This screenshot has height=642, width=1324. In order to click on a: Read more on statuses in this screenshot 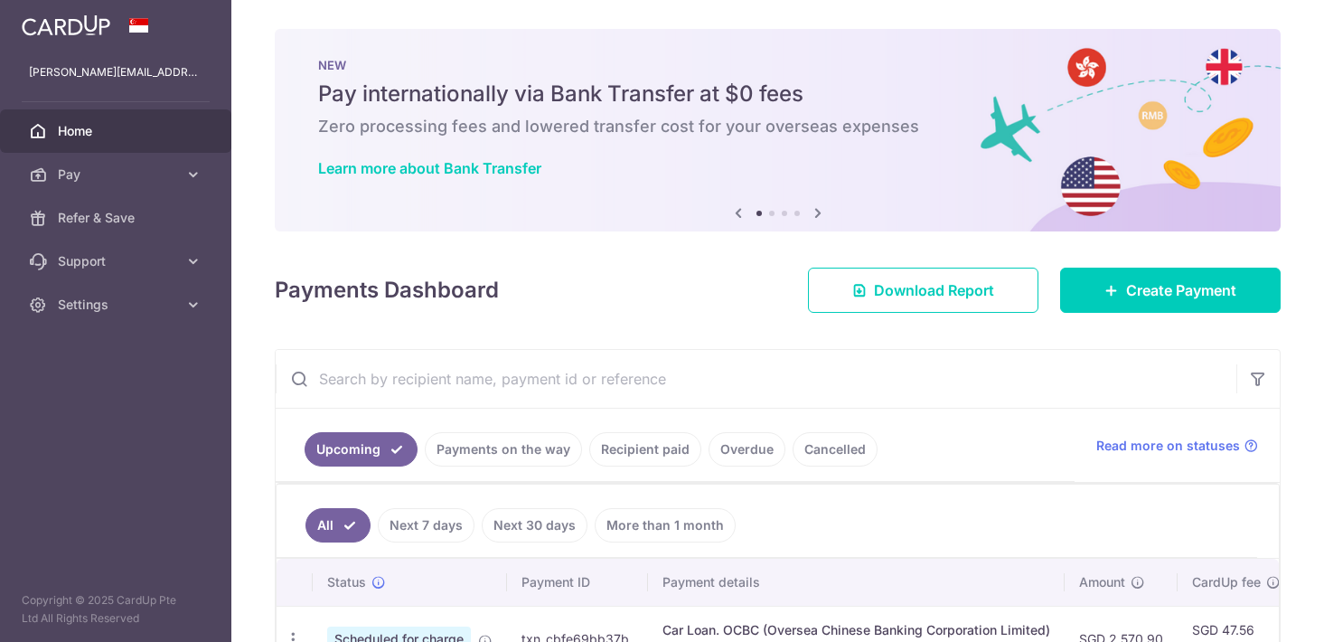, I will do `click(1177, 445)`.